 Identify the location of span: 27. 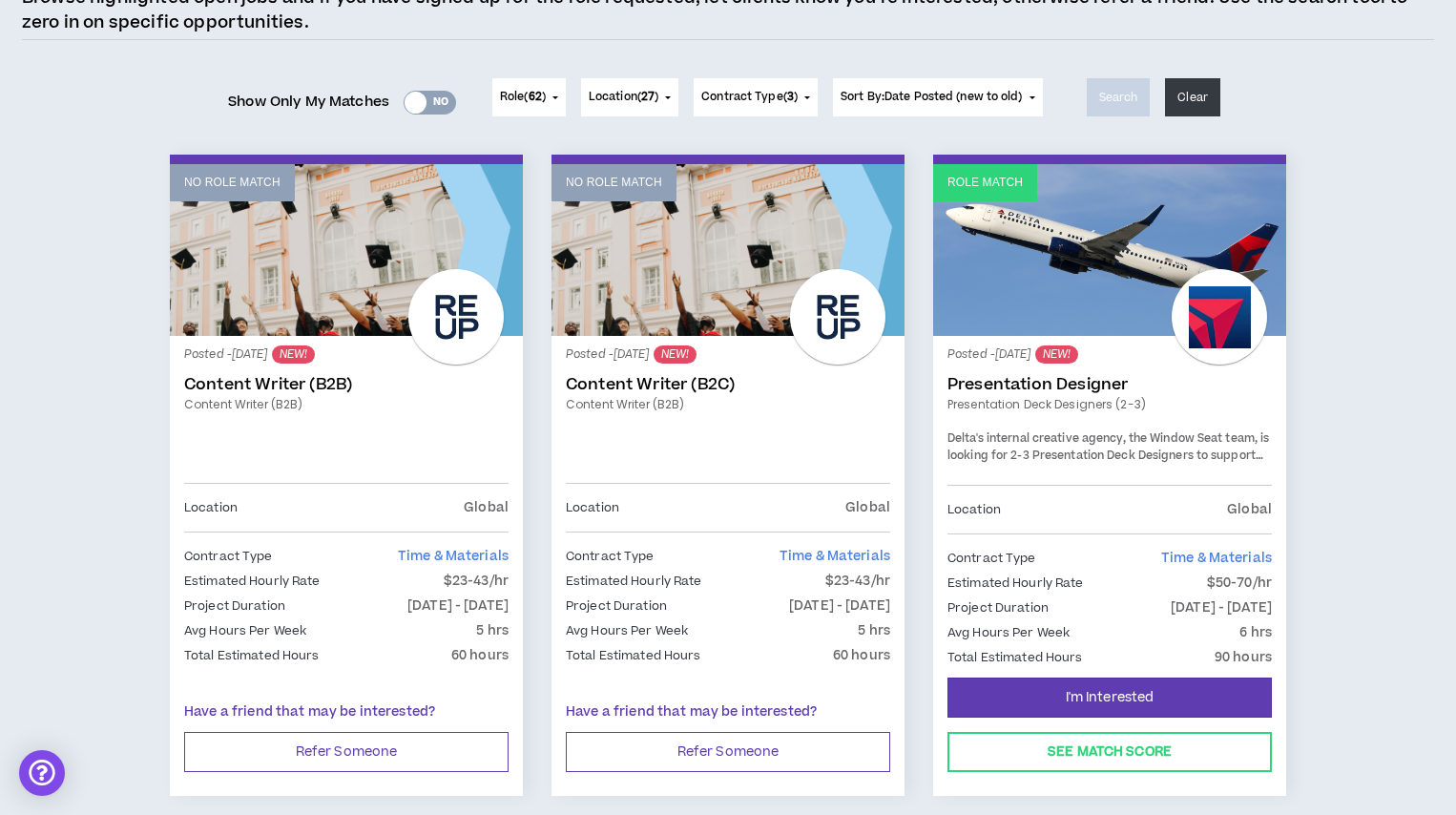
(648, 97).